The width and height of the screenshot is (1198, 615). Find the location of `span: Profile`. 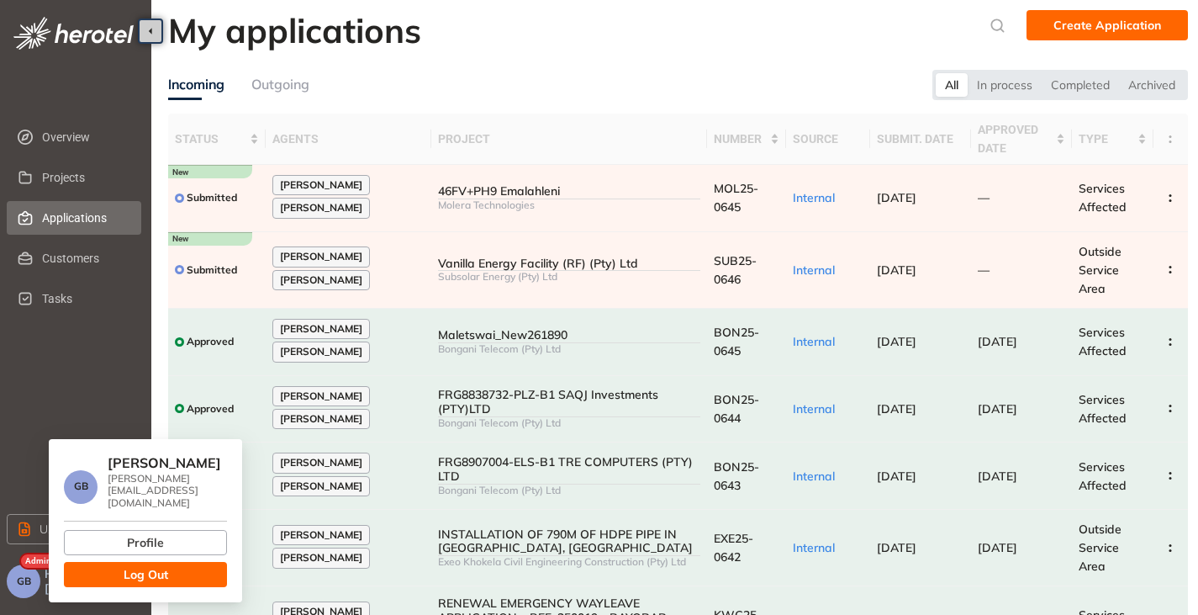

span: Profile is located at coordinates (145, 542).